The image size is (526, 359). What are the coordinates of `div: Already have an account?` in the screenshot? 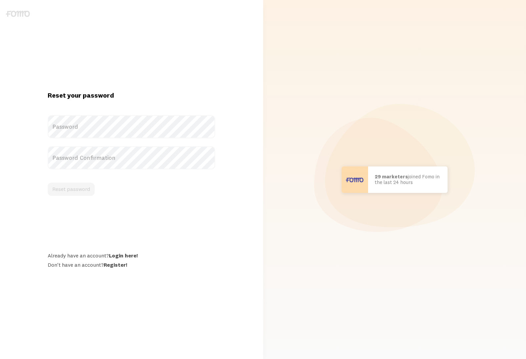 It's located at (131, 255).